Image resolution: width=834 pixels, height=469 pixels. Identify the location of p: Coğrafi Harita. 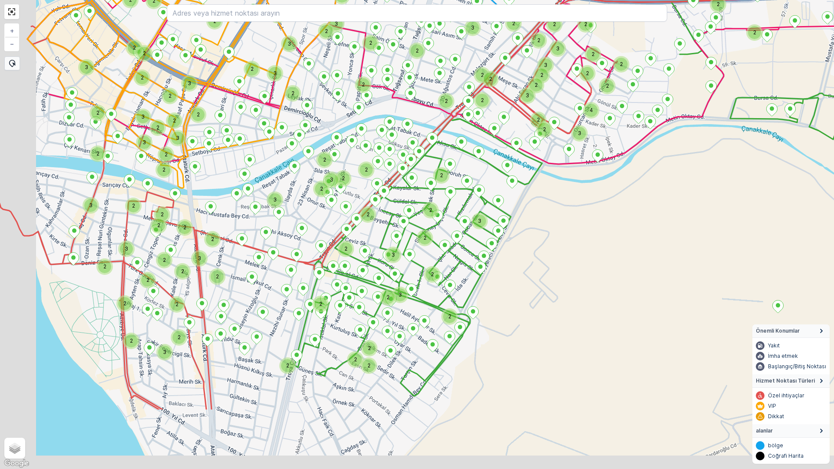
(786, 456).